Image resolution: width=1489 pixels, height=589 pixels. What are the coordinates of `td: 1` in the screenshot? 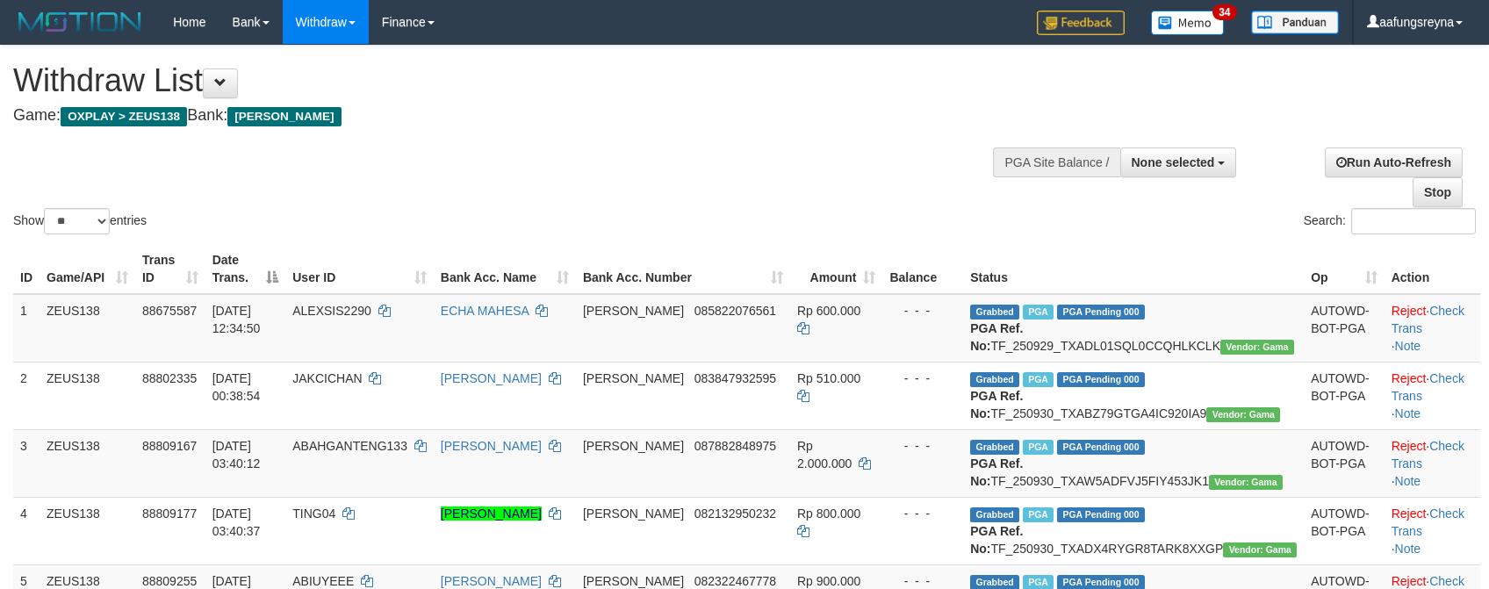 It's located at (26, 328).